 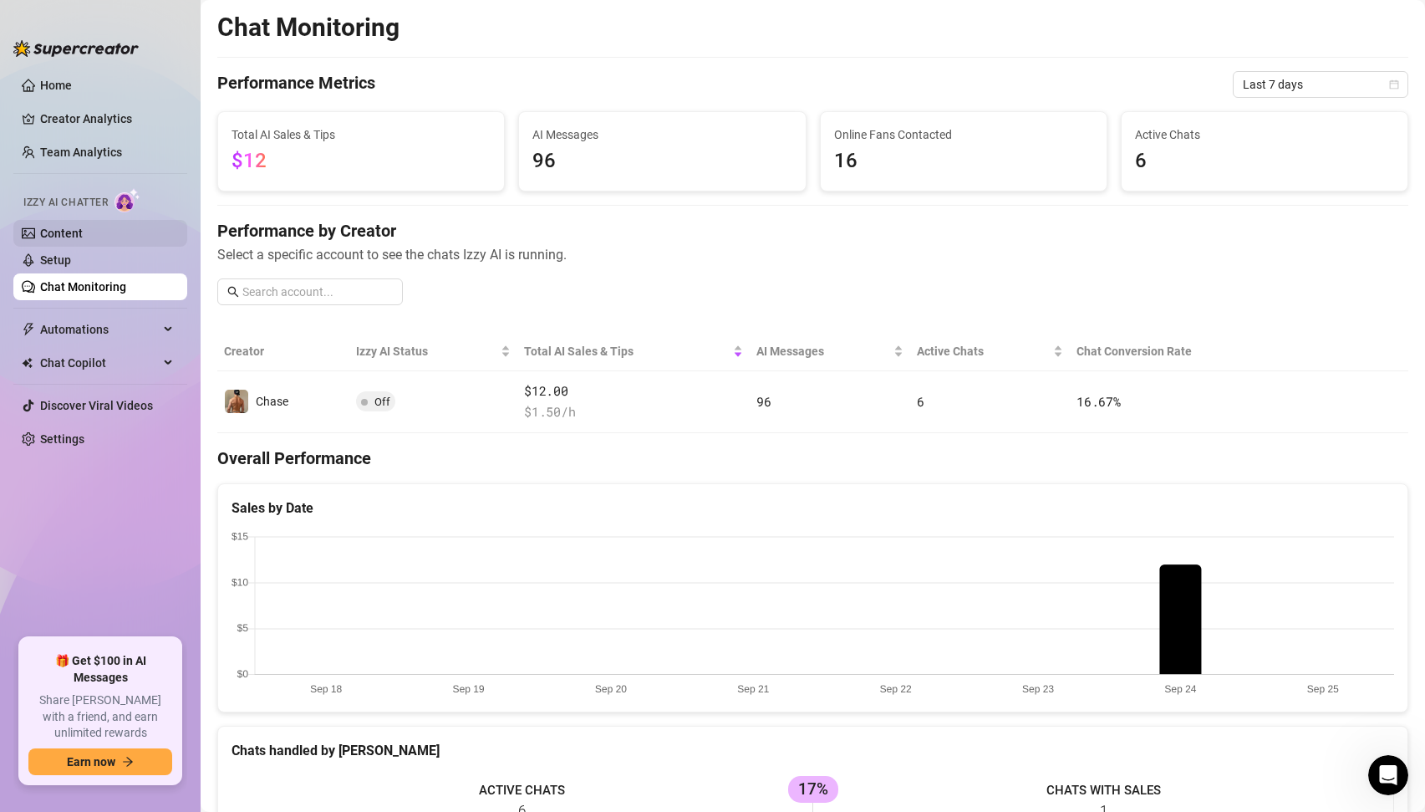 I want to click on a: Discover Viral Videos, so click(x=96, y=405).